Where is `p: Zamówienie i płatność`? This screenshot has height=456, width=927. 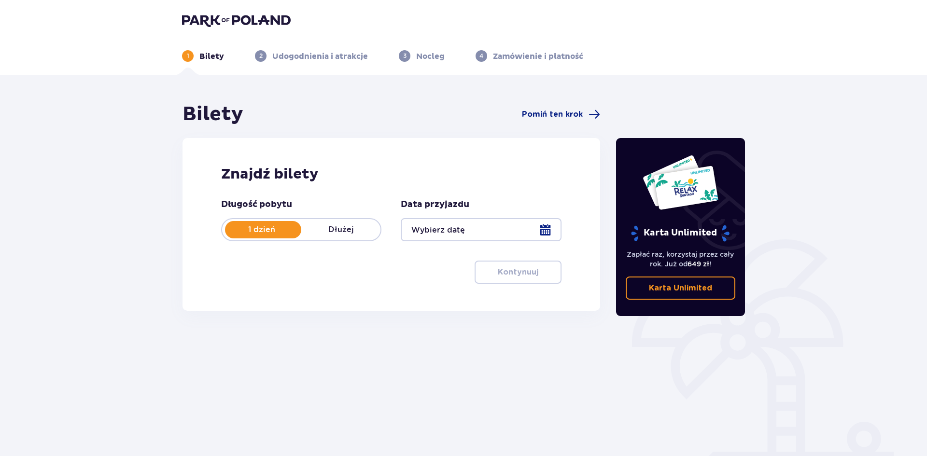 p: Zamówienie i płatność is located at coordinates (538, 57).